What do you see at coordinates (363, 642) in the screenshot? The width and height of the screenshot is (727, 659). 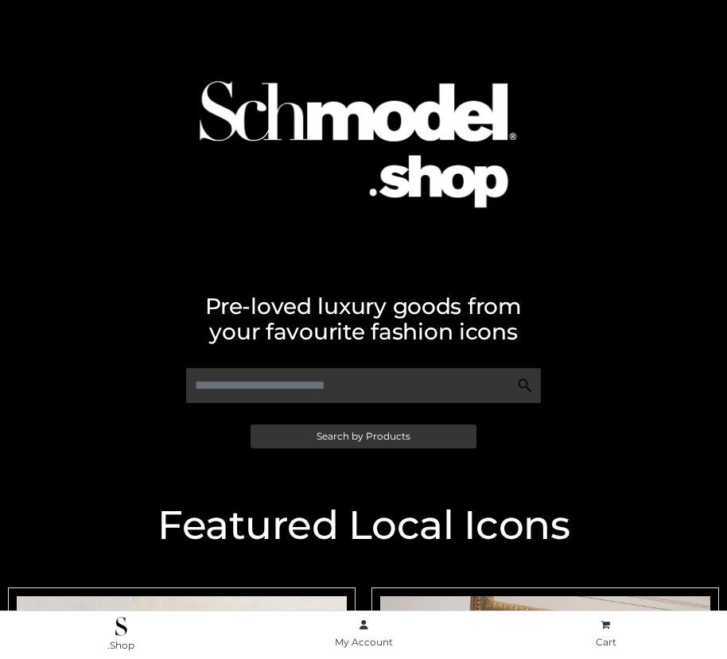 I see `span: My Account` at bounding box center [363, 642].